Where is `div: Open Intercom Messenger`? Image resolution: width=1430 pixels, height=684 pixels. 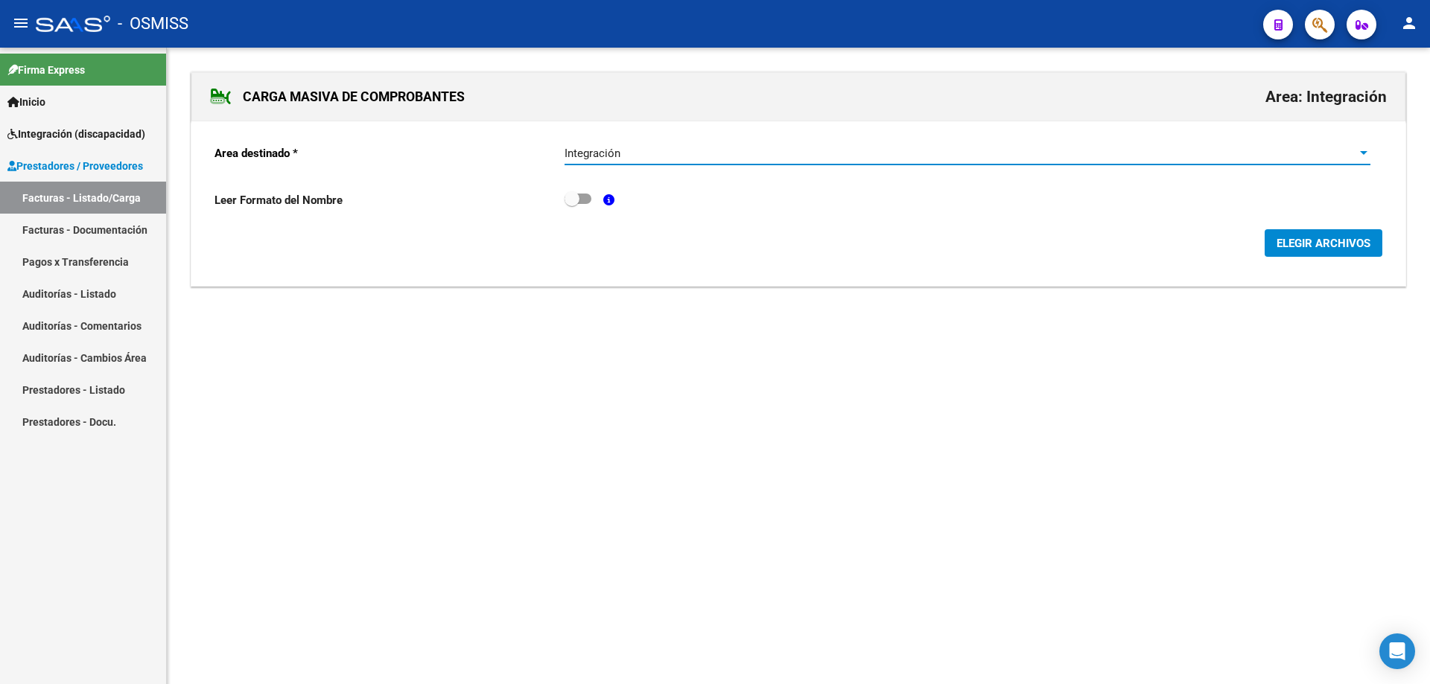 div: Open Intercom Messenger is located at coordinates (1397, 652).